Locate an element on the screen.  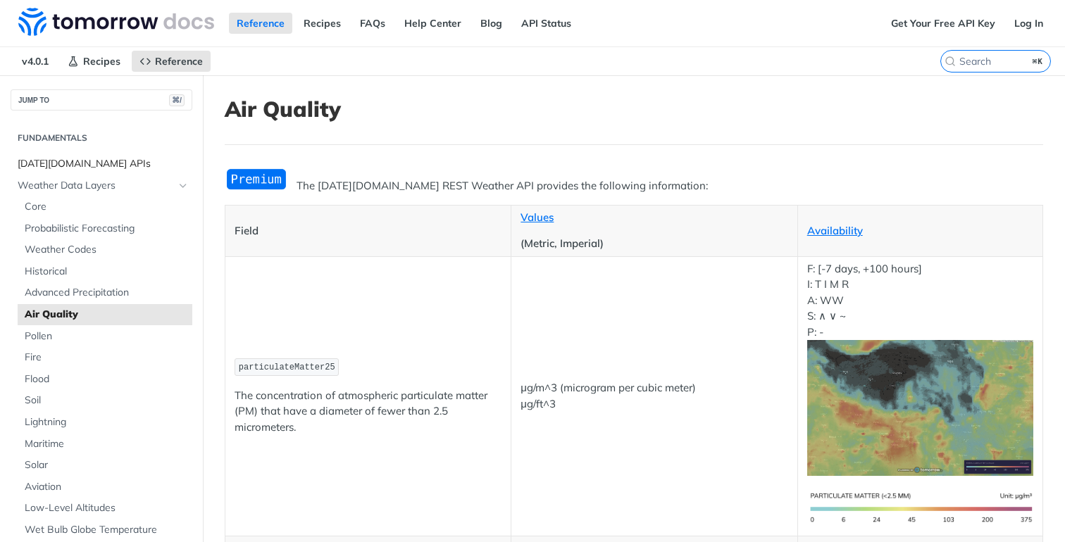
a: Log In is located at coordinates (1028, 23).